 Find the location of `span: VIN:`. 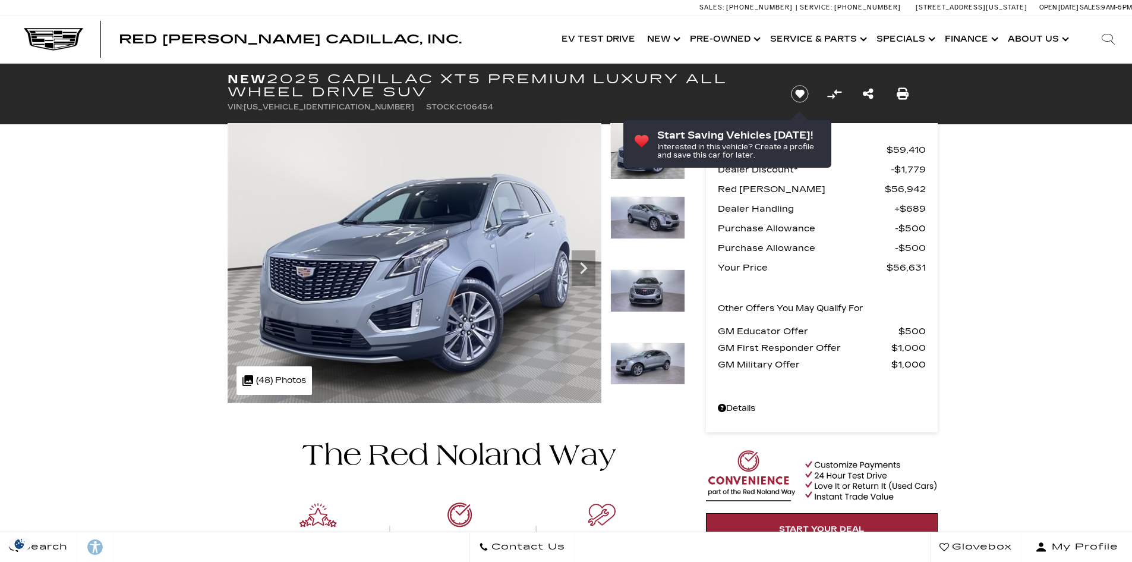

span: VIN: is located at coordinates (235, 107).